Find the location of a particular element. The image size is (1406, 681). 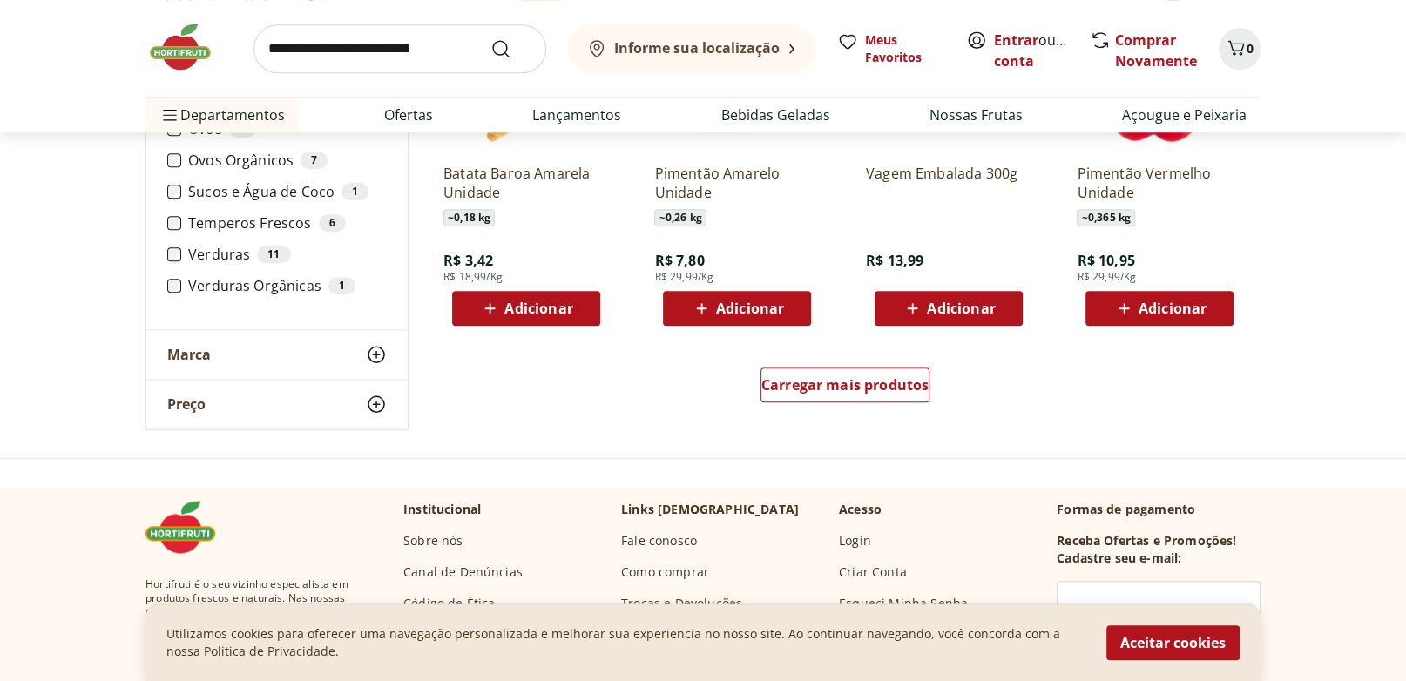

p: Vagem Embalada 300g is located at coordinates (948, 183).